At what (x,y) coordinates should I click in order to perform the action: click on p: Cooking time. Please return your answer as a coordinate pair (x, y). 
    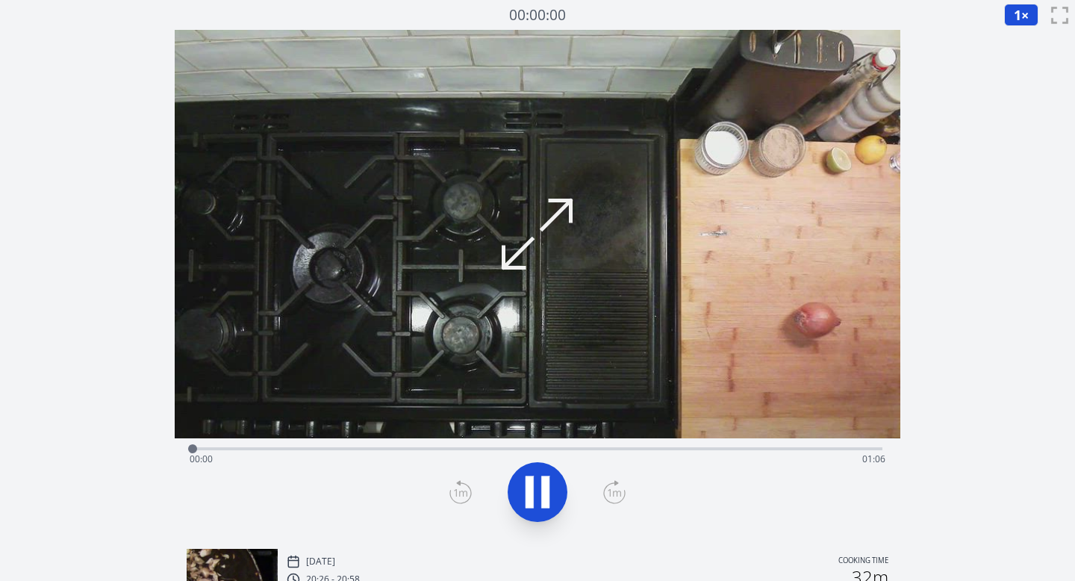
    Looking at the image, I should click on (863, 561).